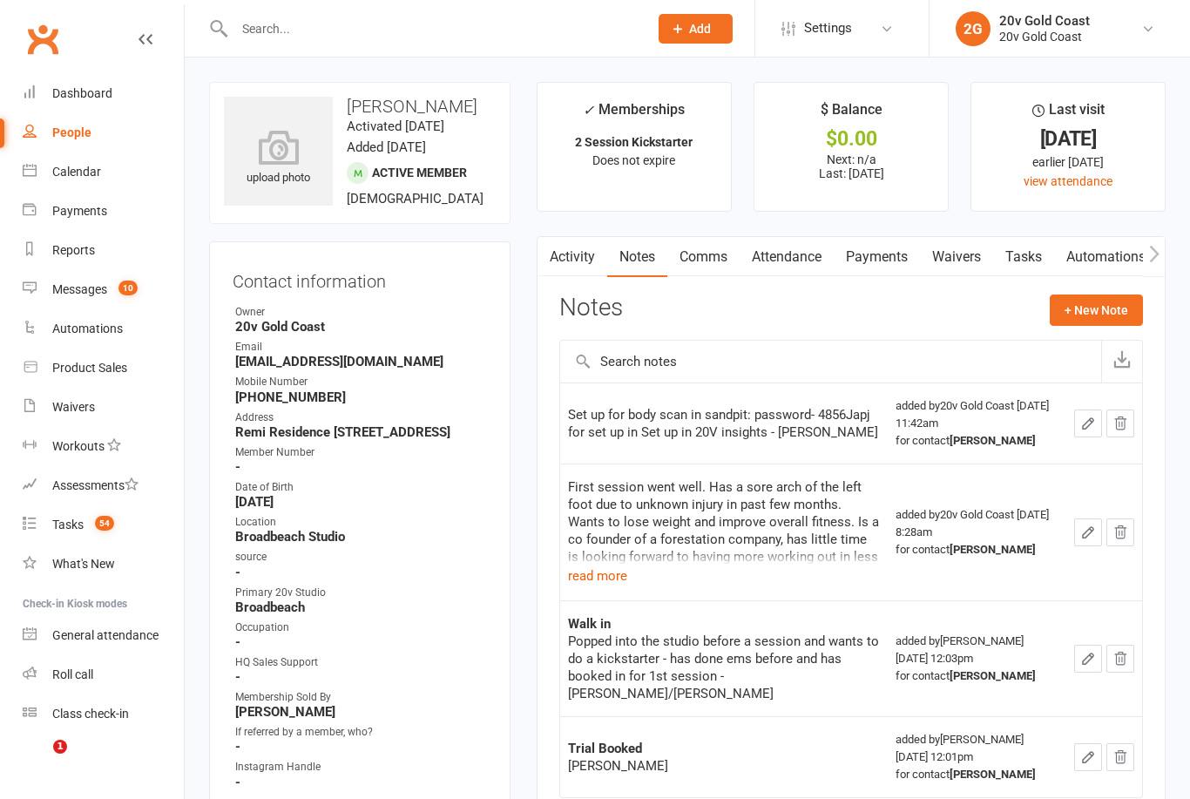 Image resolution: width=1190 pixels, height=799 pixels. I want to click on div: source, so click(361, 557).